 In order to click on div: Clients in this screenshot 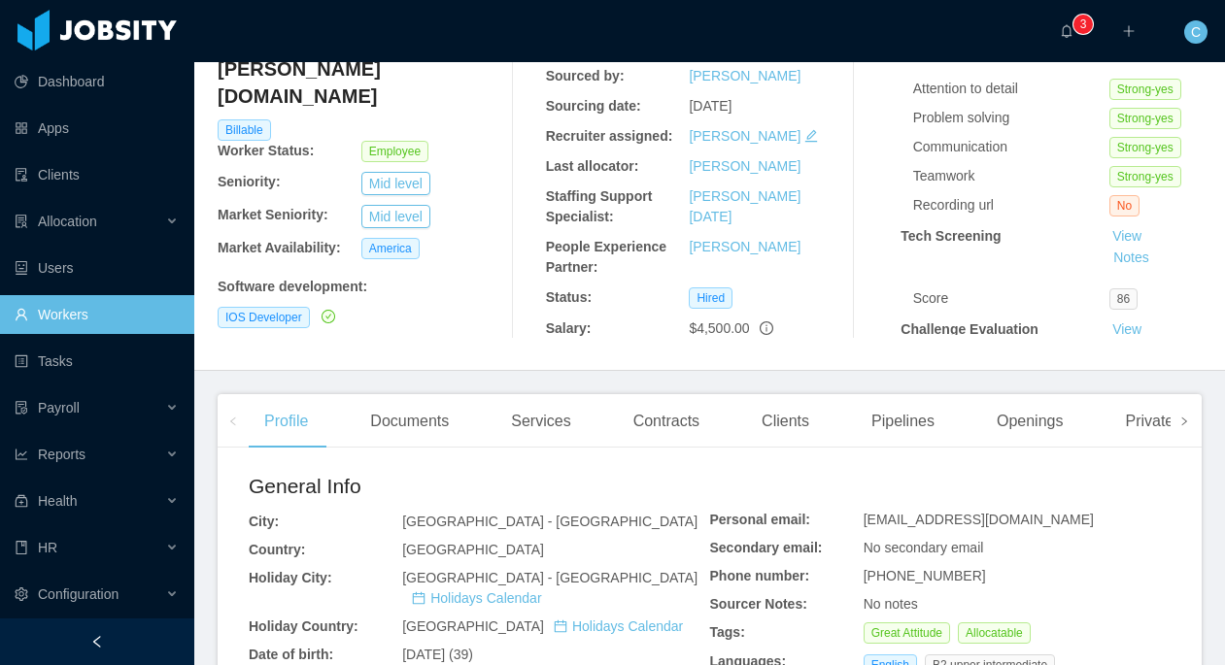, I will do `click(785, 421)`.